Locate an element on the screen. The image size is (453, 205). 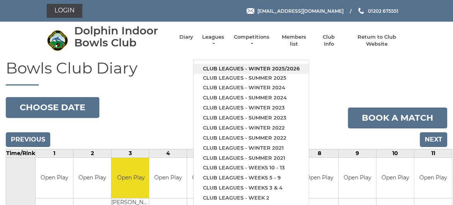
td: 10 is located at coordinates (395, 153).